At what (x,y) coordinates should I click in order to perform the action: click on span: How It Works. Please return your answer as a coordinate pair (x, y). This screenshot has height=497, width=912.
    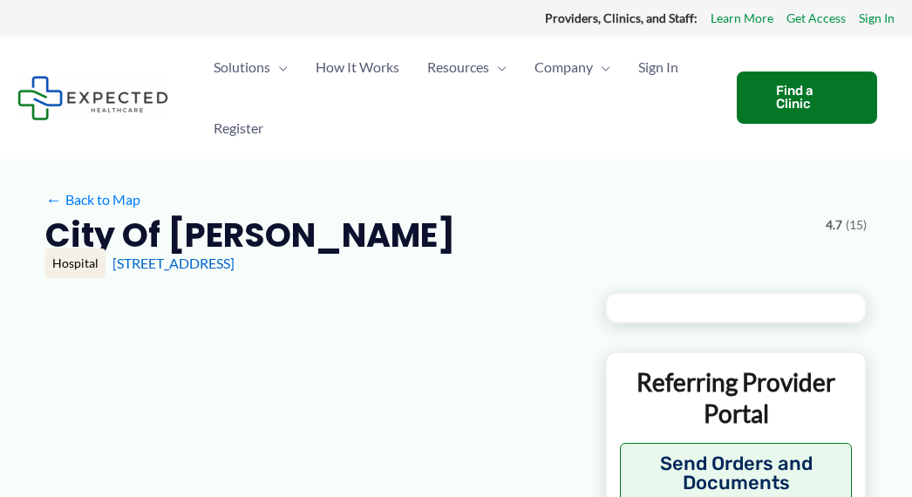
    Looking at the image, I should click on (357, 67).